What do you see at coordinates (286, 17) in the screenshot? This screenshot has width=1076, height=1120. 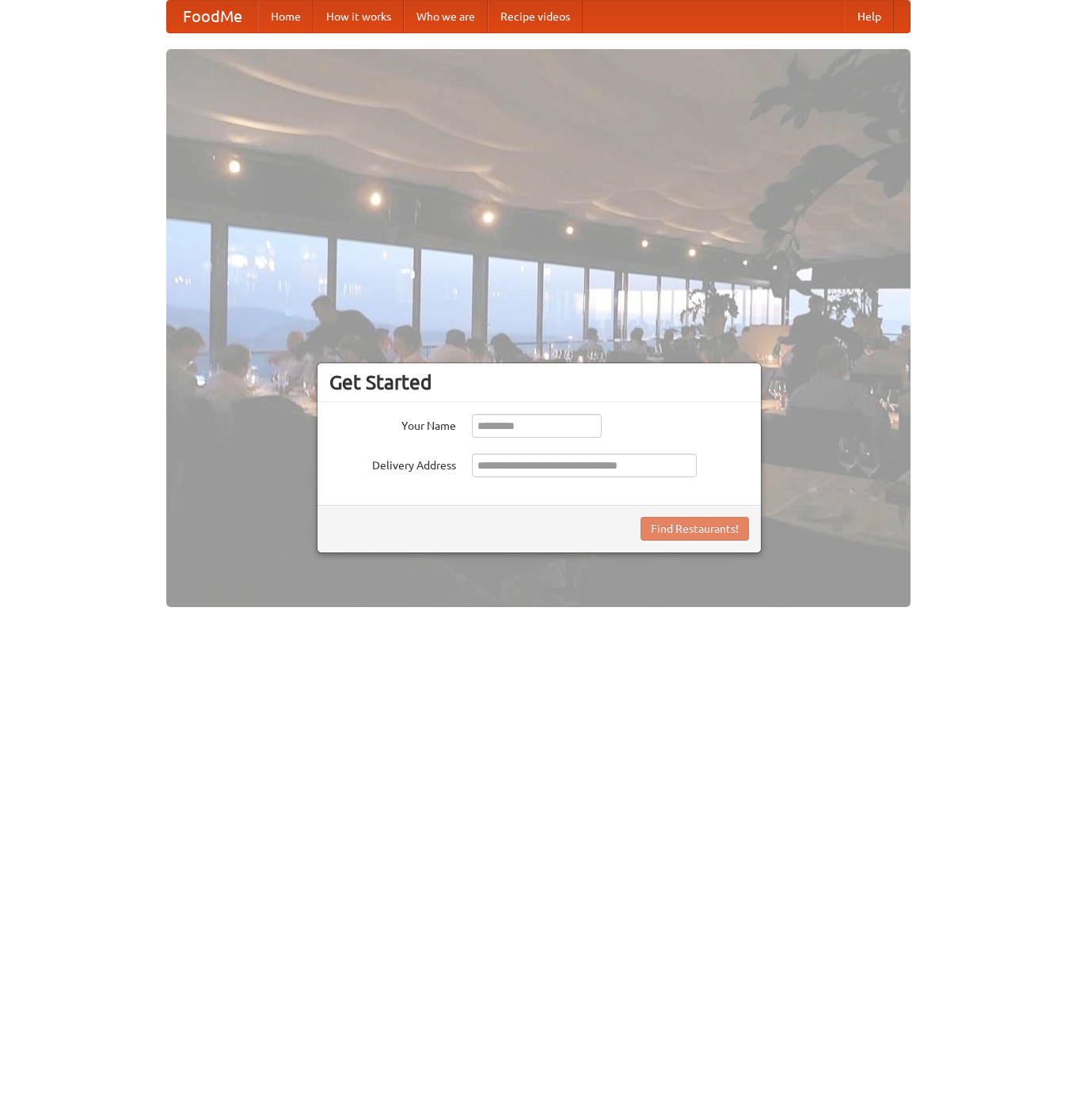 I see `a: Home` at bounding box center [286, 17].